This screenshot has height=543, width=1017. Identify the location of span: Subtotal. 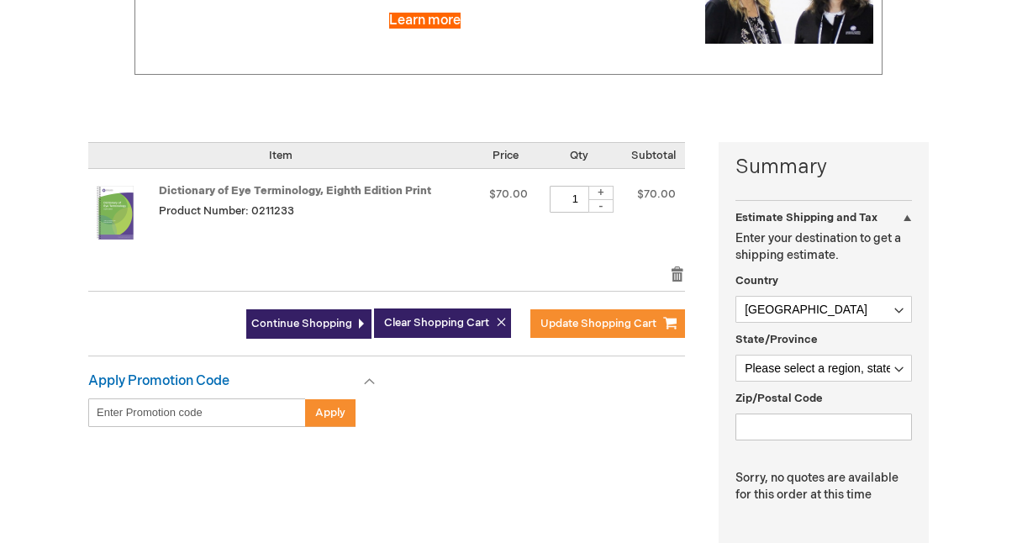
(653, 155).